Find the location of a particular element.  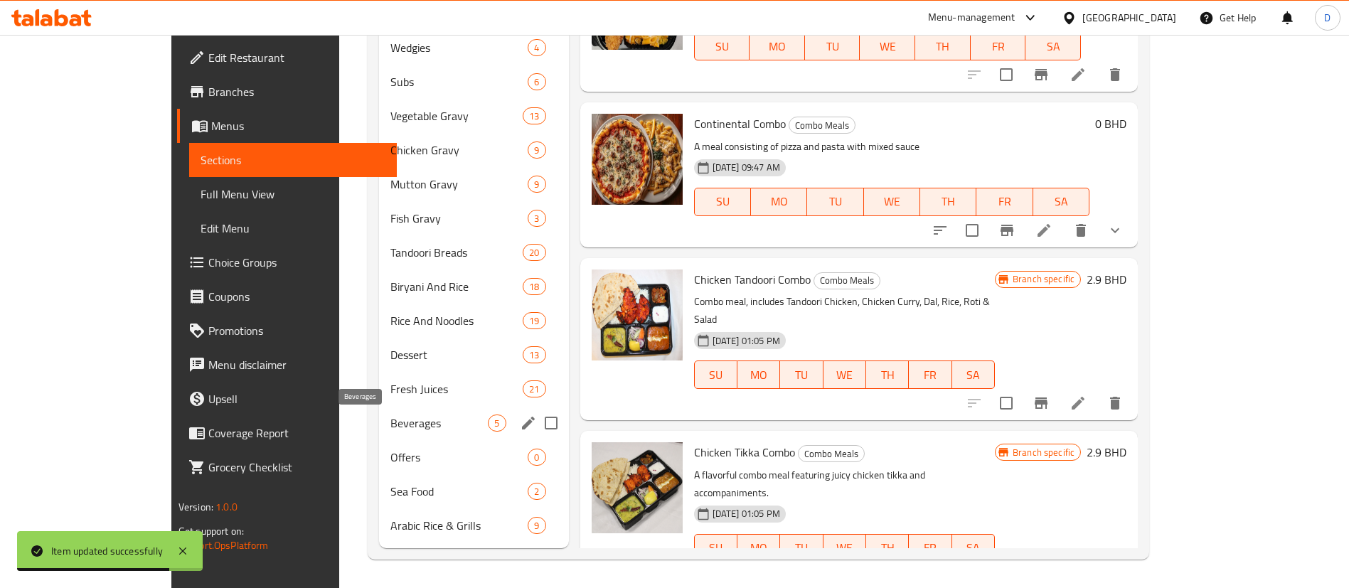

p: A meal consisting of pizza and pasta with mixed sauce is located at coordinates (892, 146).